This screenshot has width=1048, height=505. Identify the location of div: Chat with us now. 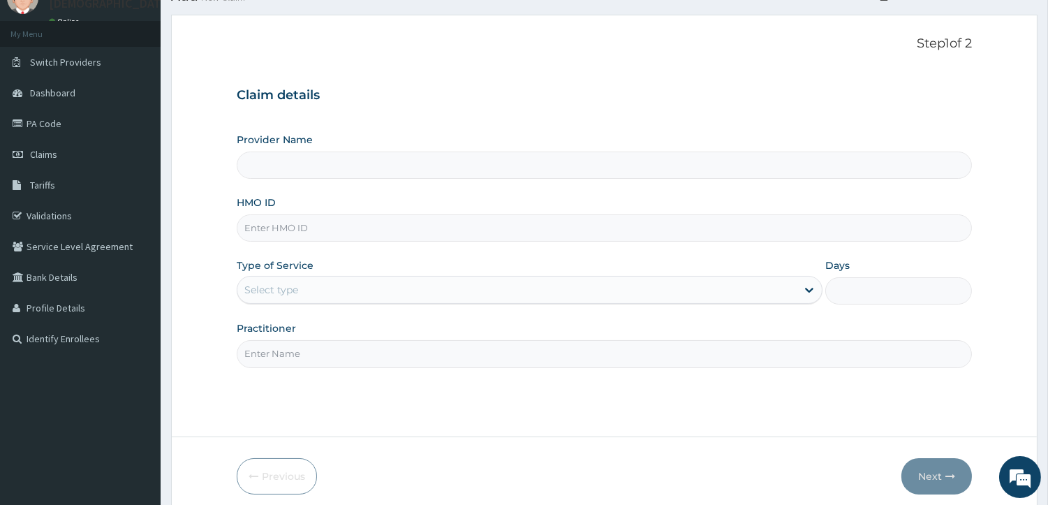
(154, 87).